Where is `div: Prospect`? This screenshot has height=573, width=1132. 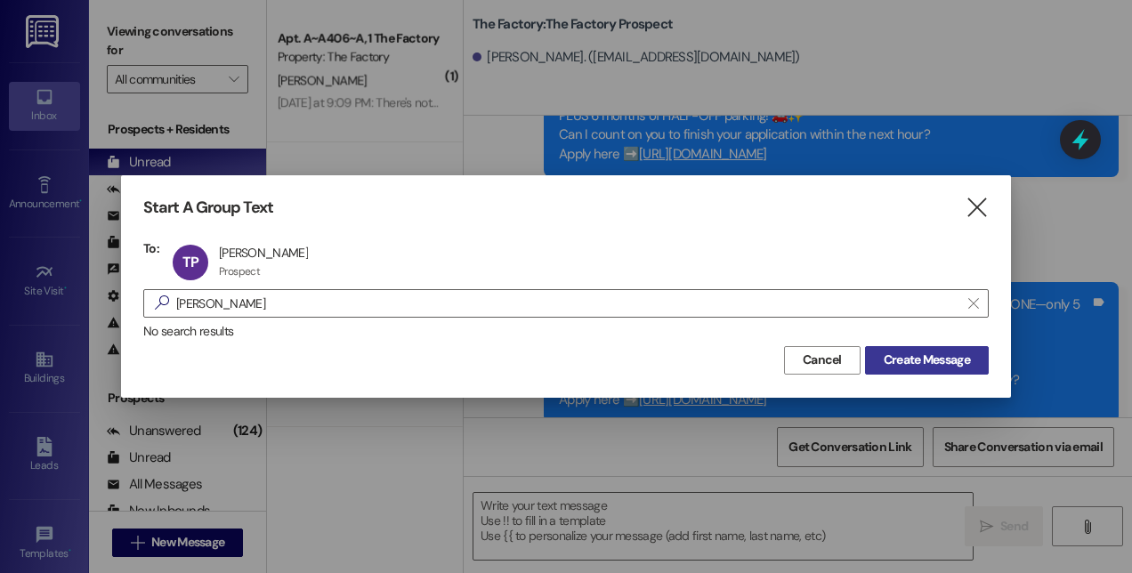 div: Prospect is located at coordinates (239, 272).